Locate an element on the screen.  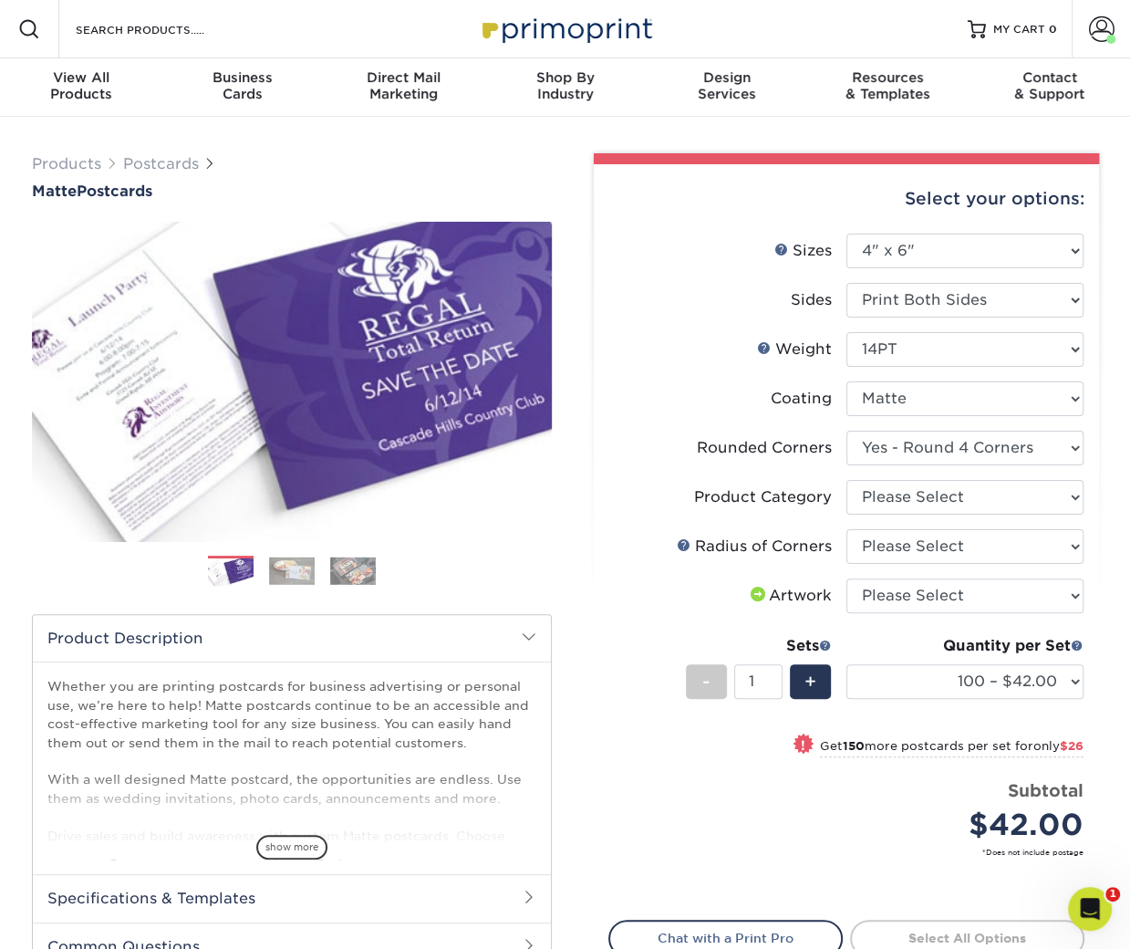
span: only is located at coordinates (1058, 745).